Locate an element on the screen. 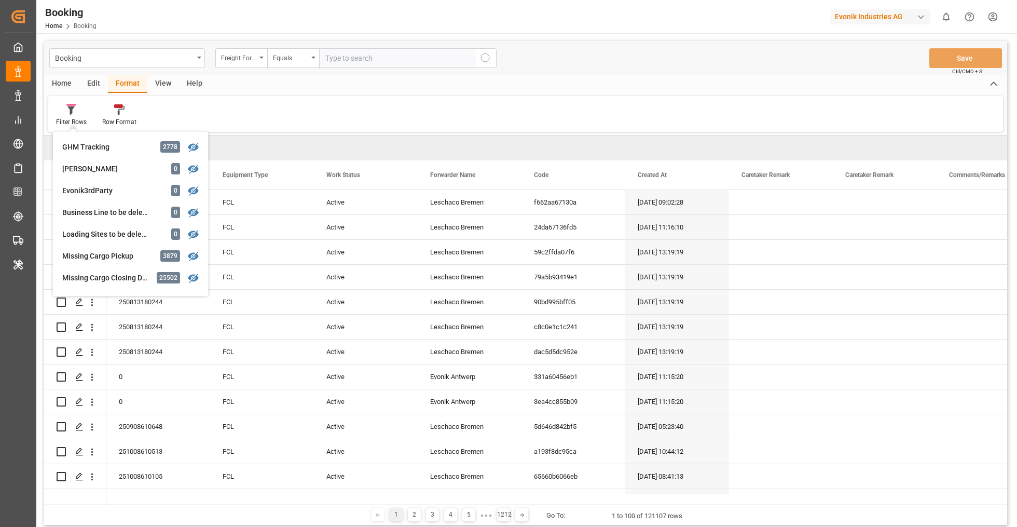 The height and width of the screenshot is (527, 1017). a: Home is located at coordinates (53, 26).